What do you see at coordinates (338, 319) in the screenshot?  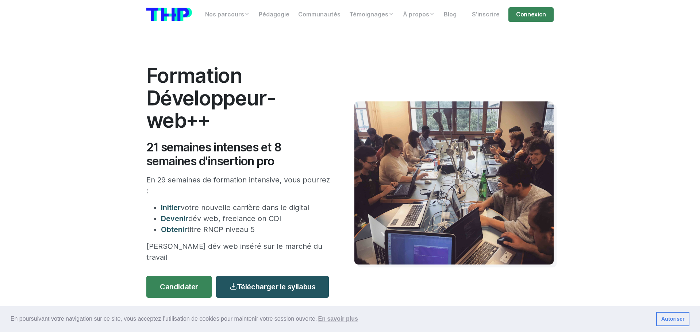 I see `a: learn more about cookies` at bounding box center [338, 319].